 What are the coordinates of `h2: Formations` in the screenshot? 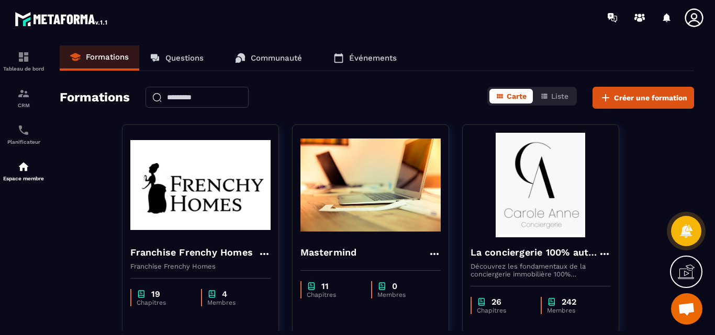 It's located at (95, 98).